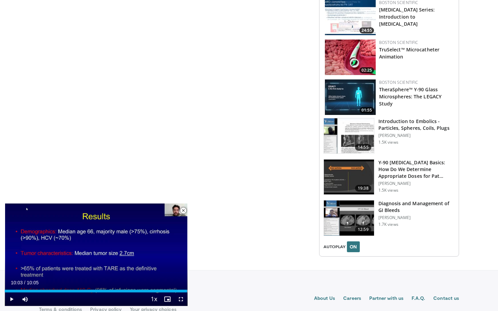  I want to click on h3: Introduction to Embolics - Particles, Spheres, Coils, Plugs, so click(416, 125).